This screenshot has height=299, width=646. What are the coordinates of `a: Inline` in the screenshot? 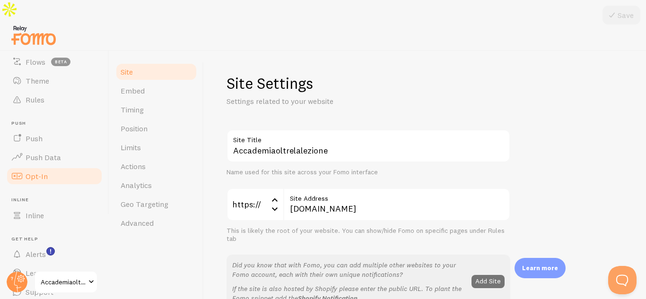 It's located at (54, 216).